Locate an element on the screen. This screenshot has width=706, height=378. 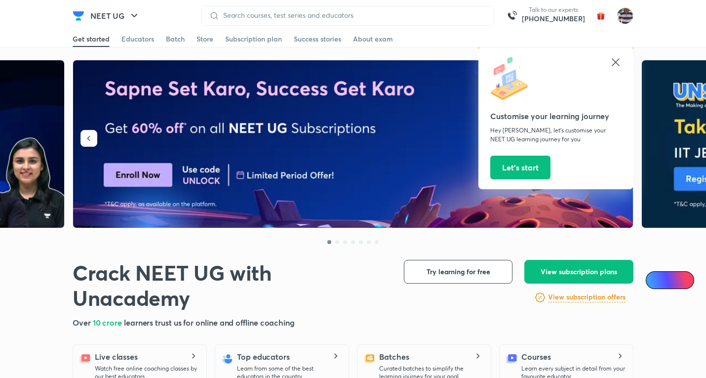
h5: Customise your learning journey is located at coordinates (556, 116).